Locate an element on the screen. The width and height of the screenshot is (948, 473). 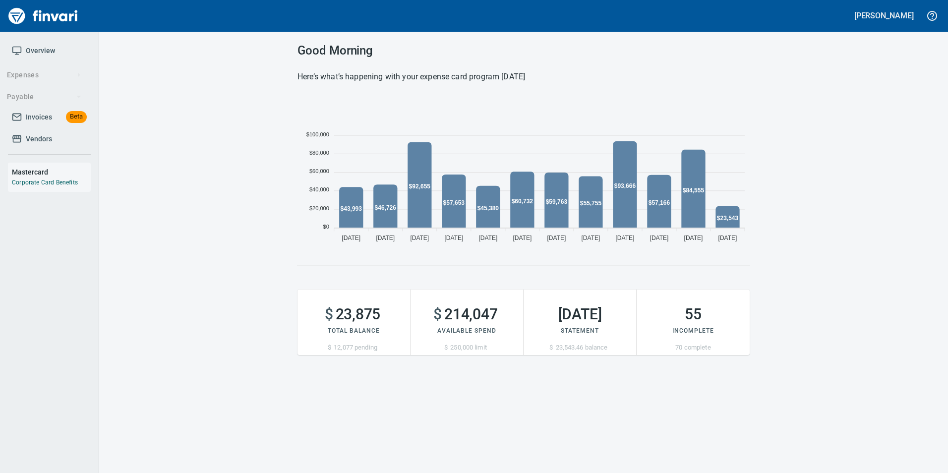
a: Corporate Card Benefits is located at coordinates (45, 182).